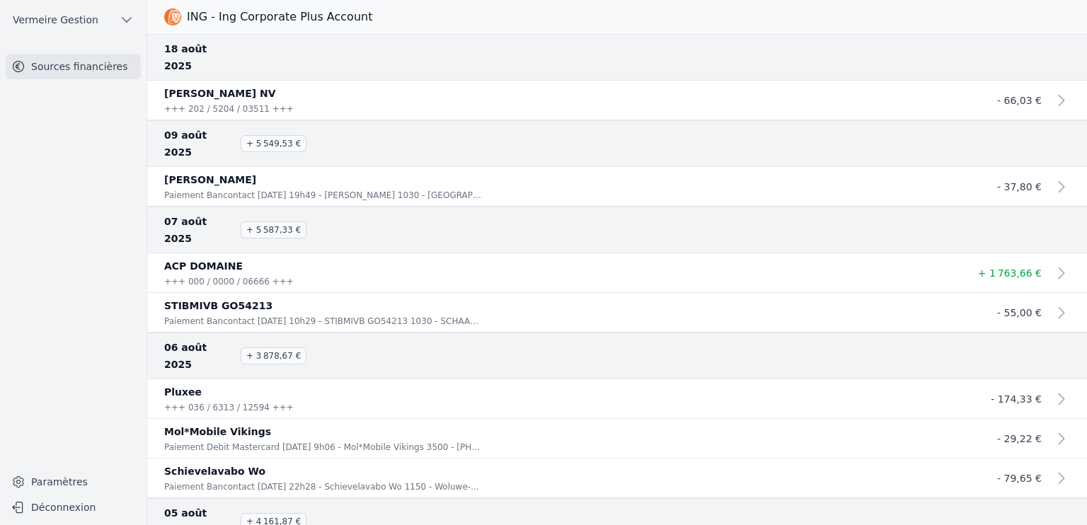  What do you see at coordinates (273, 356) in the screenshot?
I see `span: + 3 878,67 €` at bounding box center [273, 356].